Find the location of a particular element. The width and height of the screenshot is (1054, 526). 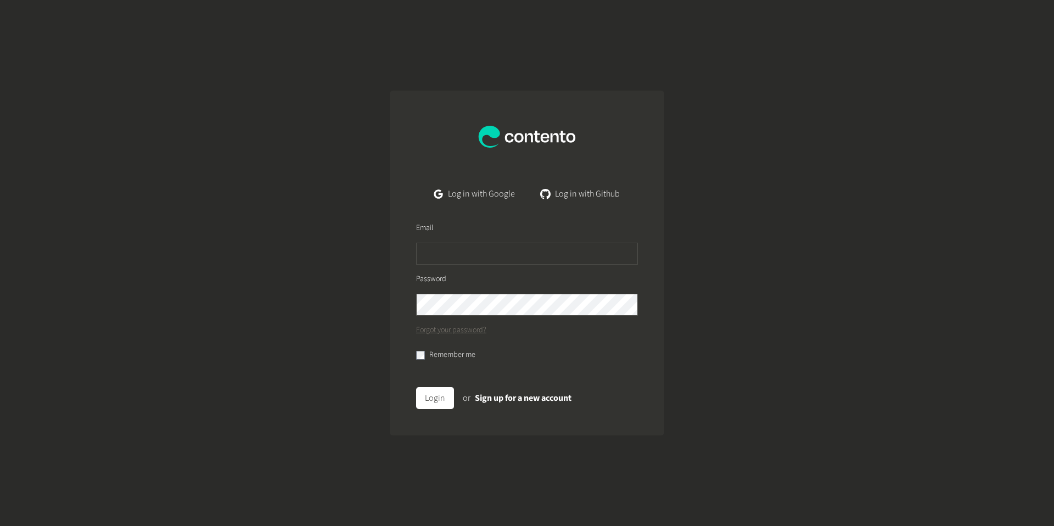

button: Login is located at coordinates (435, 398).